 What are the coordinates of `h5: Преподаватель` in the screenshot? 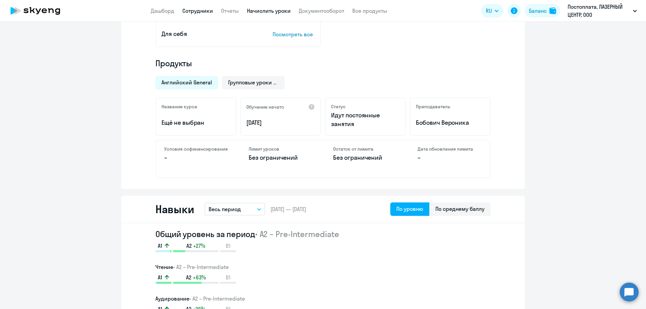 It's located at (433, 107).